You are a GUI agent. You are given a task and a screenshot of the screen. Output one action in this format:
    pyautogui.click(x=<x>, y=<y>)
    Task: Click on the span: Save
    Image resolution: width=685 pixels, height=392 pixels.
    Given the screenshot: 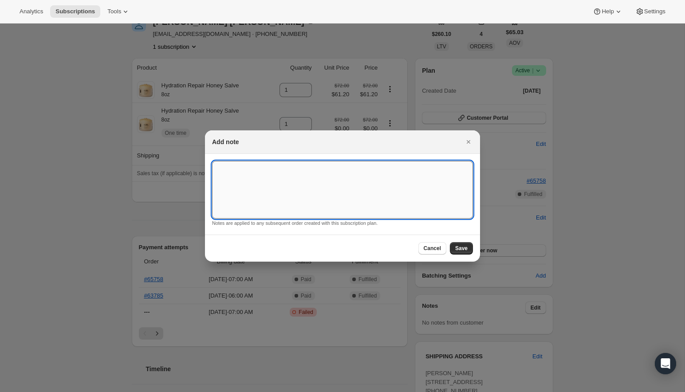 What is the action you would take?
    pyautogui.click(x=462, y=249)
    